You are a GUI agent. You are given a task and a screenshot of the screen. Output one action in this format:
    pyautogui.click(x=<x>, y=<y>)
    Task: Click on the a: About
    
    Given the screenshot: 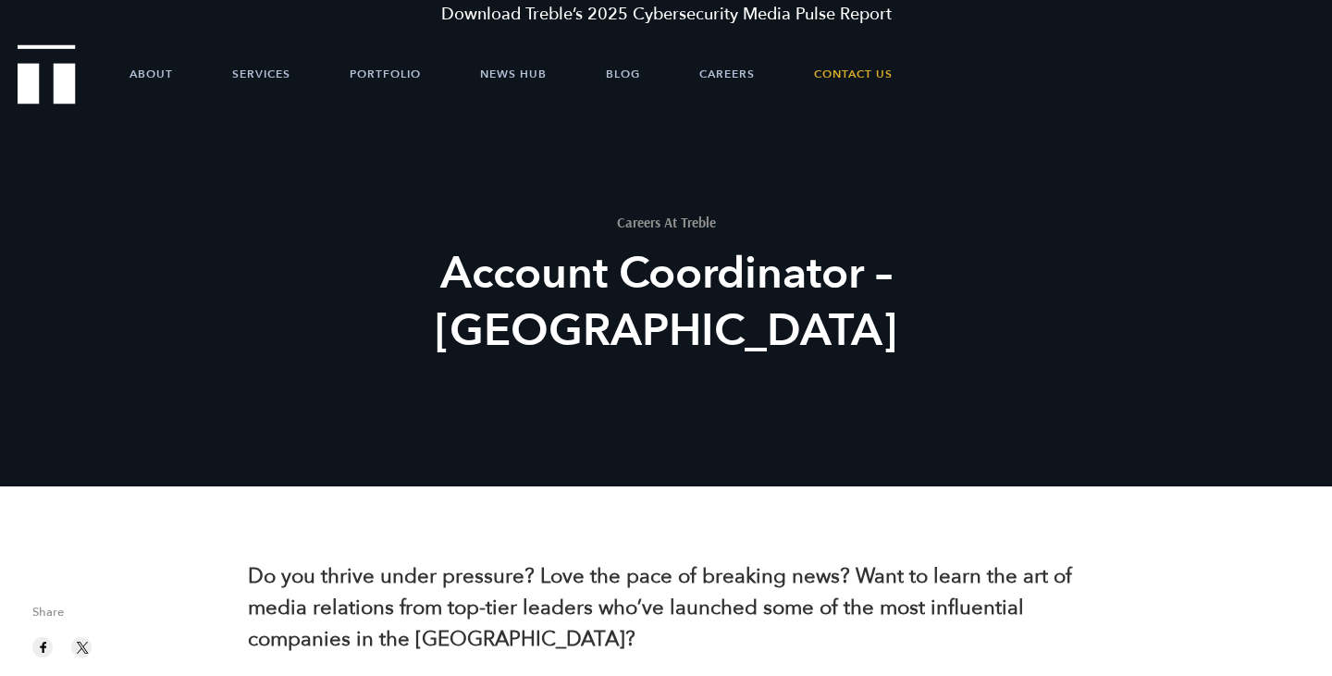 What is the action you would take?
    pyautogui.click(x=151, y=74)
    